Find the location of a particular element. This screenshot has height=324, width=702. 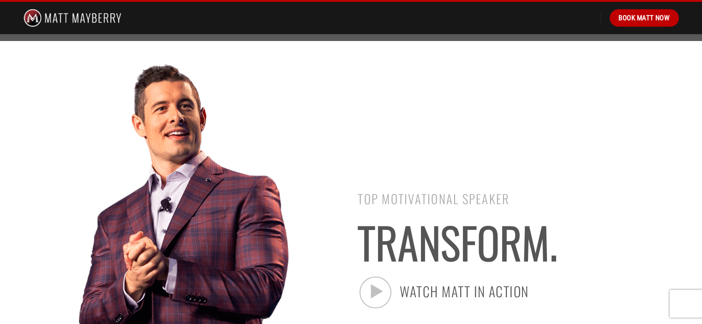

a: Book Matt Now is located at coordinates (643, 18).